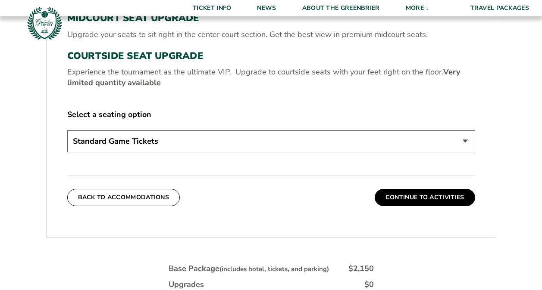 Image resolution: width=542 pixels, height=290 pixels. Describe the element at coordinates (274, 269) in the screenshot. I see `small: (includes hotel, tickets, and parking)` at that location.